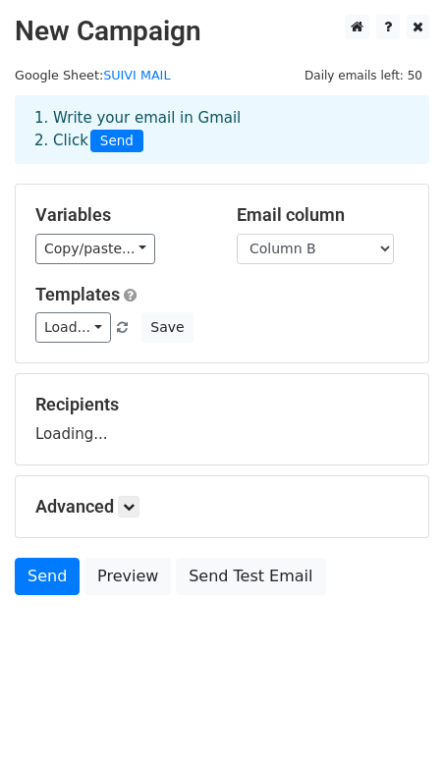 The image size is (444, 764). Describe the element at coordinates (95, 249) in the screenshot. I see `a: Copy/paste...` at that location.